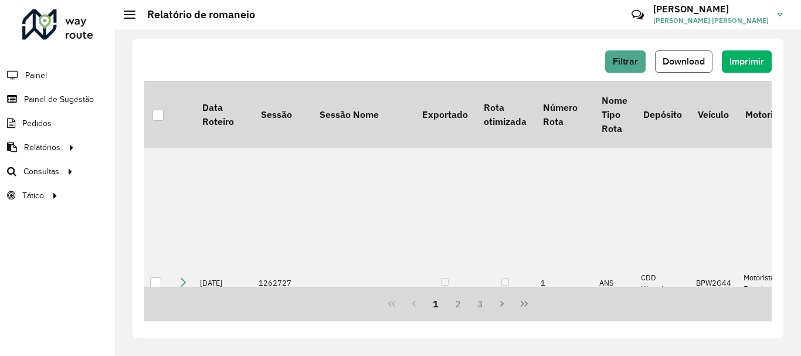 The width and height of the screenshot is (801, 356). I want to click on button: 2, so click(458, 304).